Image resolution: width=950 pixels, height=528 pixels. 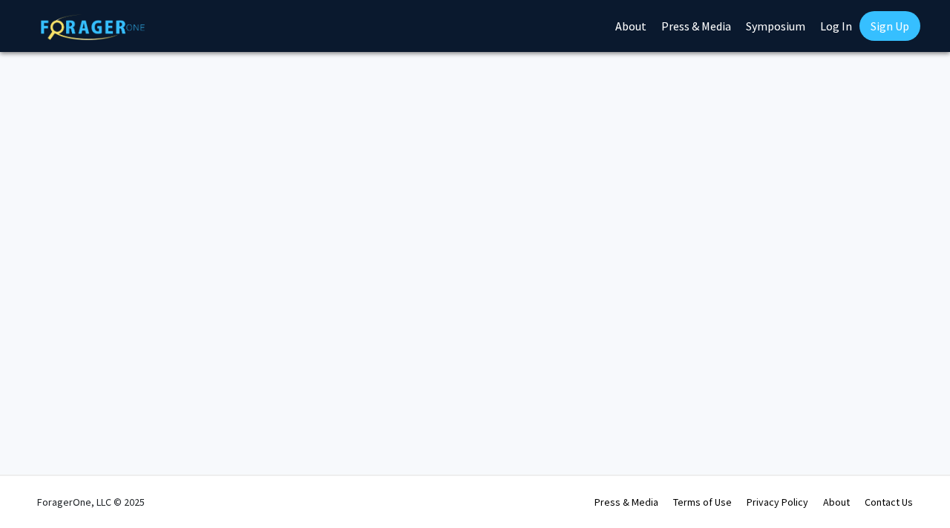 What do you see at coordinates (626, 502) in the screenshot?
I see `a: Press & Media` at bounding box center [626, 502].